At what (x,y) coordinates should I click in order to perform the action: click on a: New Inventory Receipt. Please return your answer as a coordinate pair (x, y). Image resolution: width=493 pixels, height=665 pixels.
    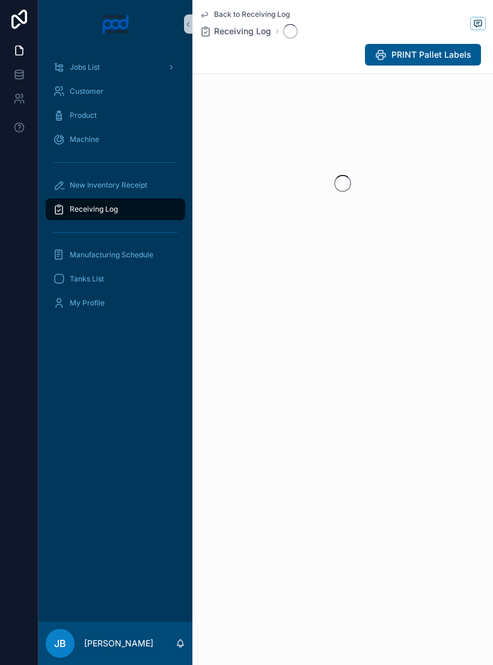
    Looking at the image, I should click on (115, 185).